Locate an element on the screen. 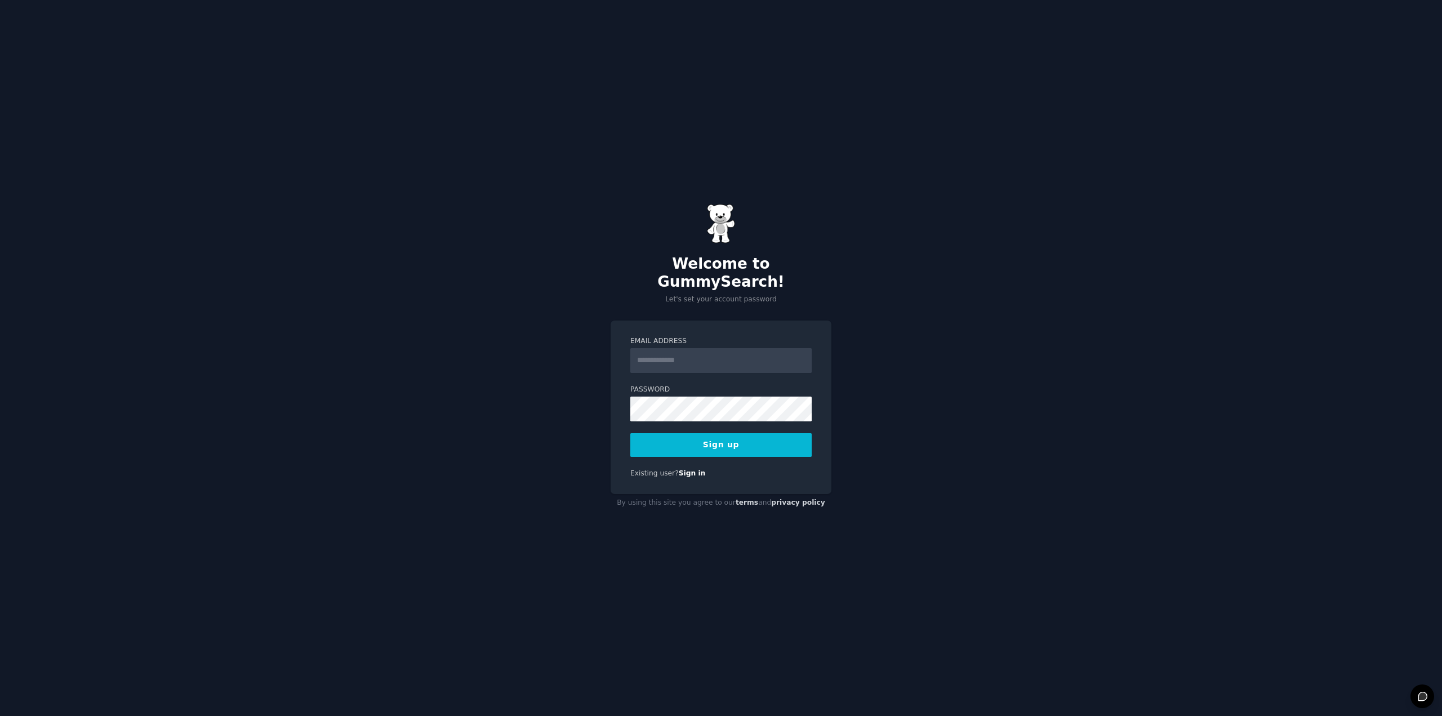 The image size is (1442, 716). img: Gummy Bear is located at coordinates (721, 224).